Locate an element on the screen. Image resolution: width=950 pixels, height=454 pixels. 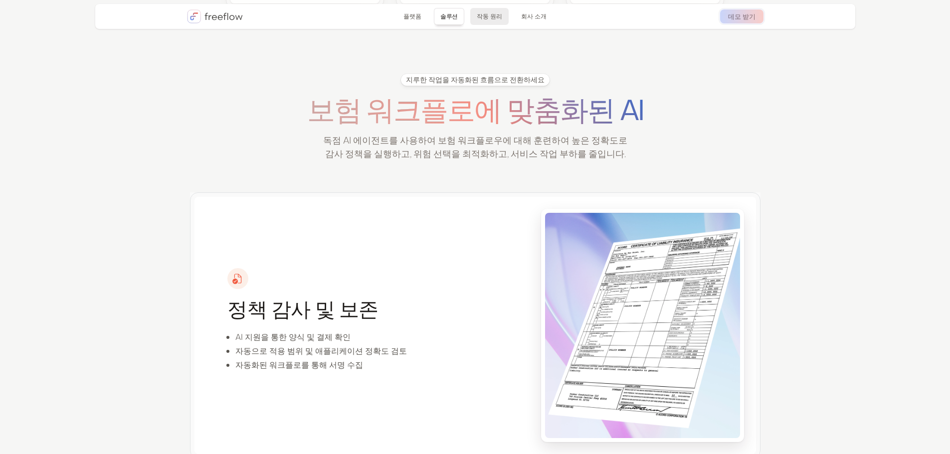
a: 데모 받기 is located at coordinates (742, 16).